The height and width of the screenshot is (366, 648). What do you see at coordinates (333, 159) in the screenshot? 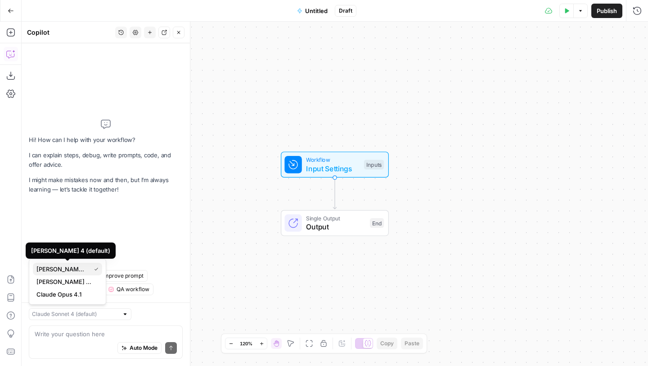
I see `span: Workflow` at bounding box center [333, 159].